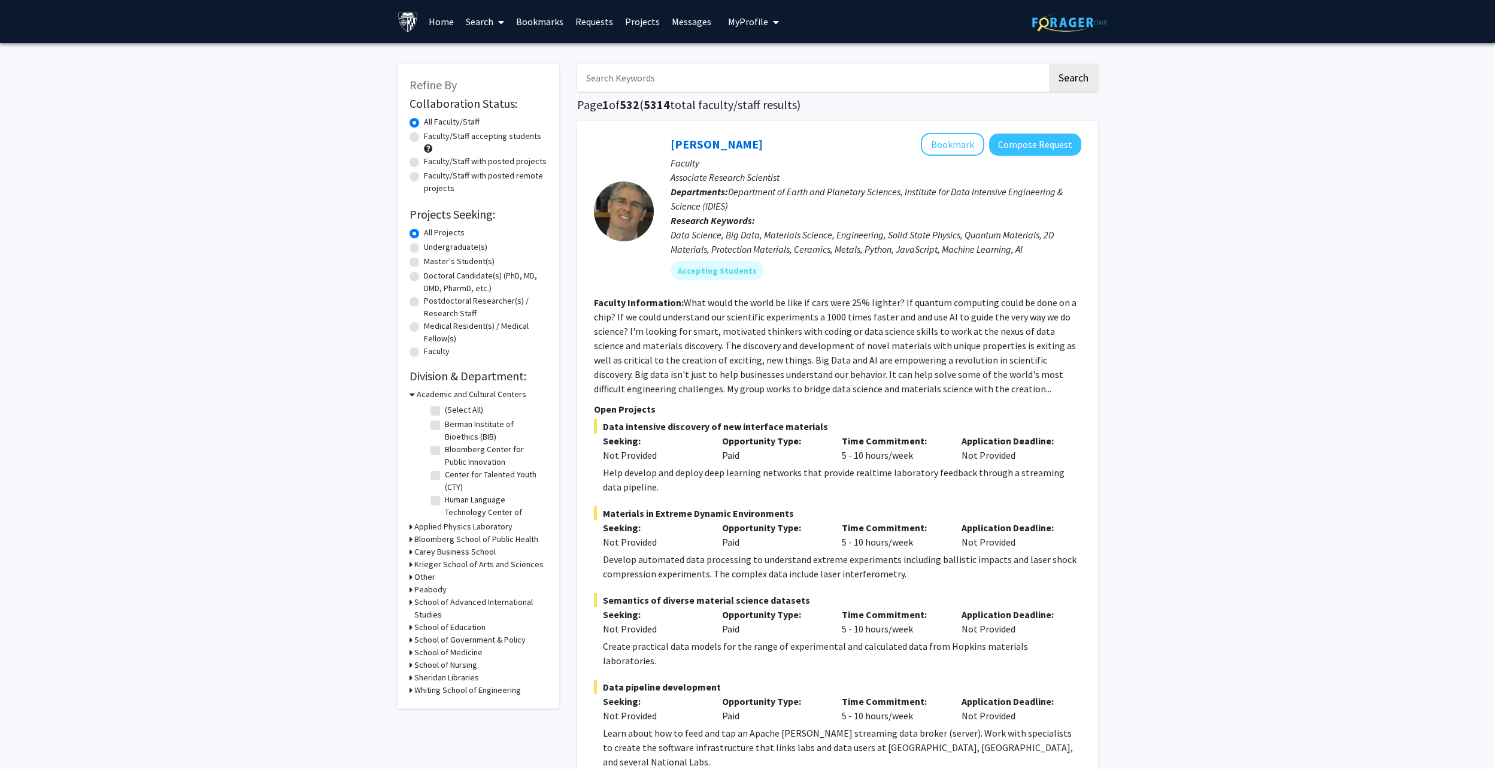 The height and width of the screenshot is (769, 1495). What do you see at coordinates (838, 600) in the screenshot?
I see `span: Semantics of diverse material science datasets` at bounding box center [838, 600].